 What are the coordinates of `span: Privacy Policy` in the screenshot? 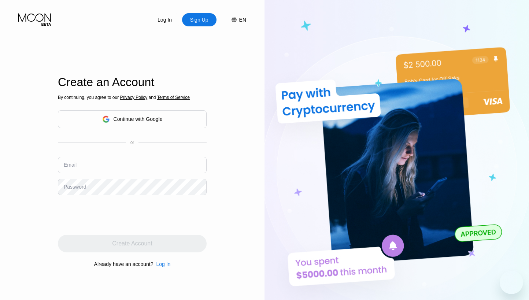 It's located at (133, 98).